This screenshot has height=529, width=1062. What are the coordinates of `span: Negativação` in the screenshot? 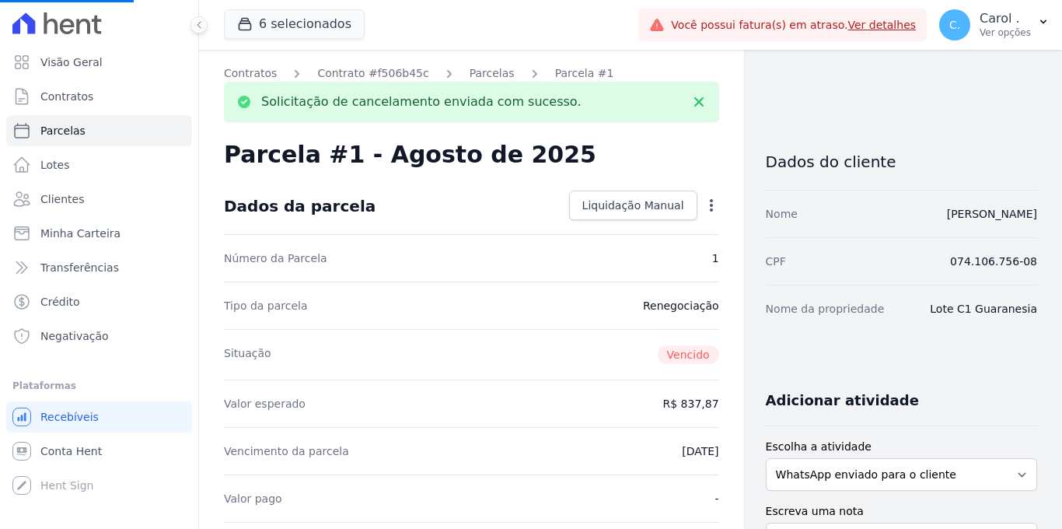 It's located at (75, 336).